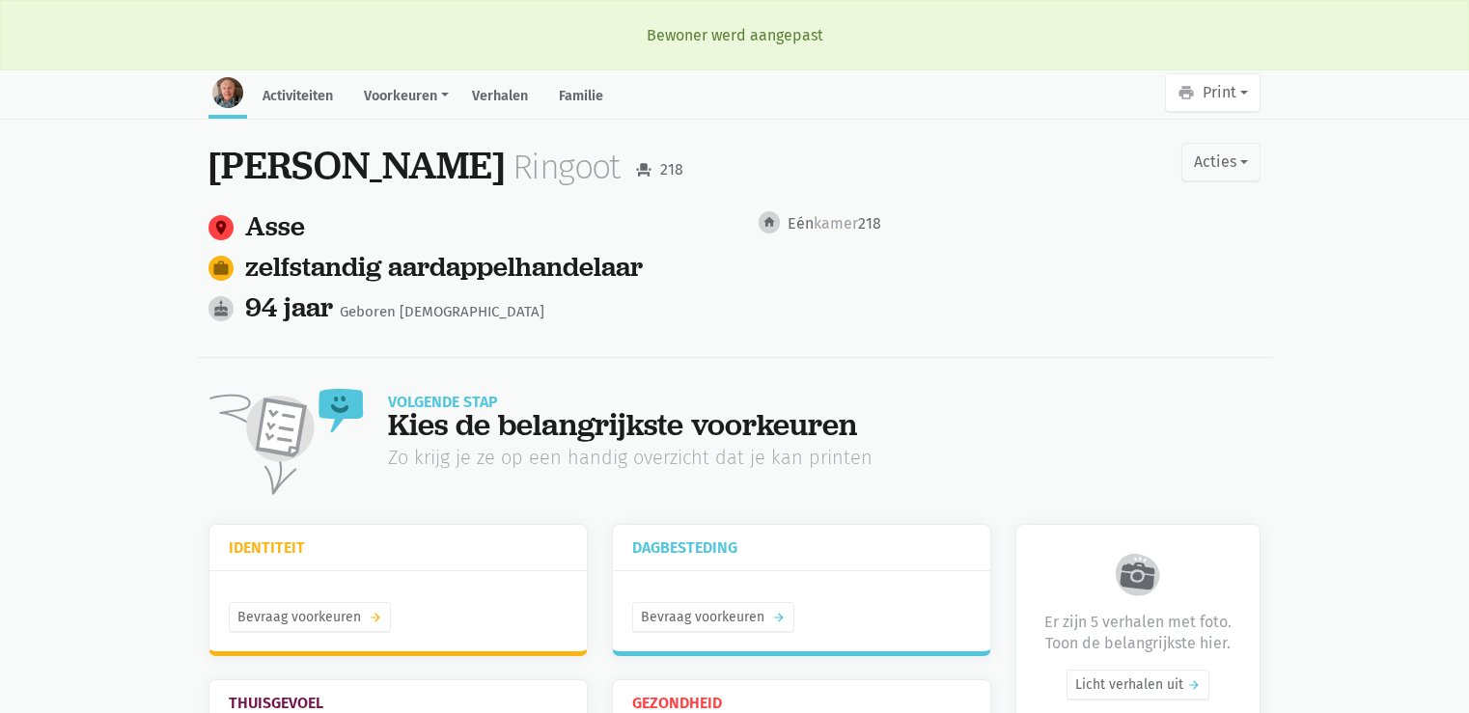 This screenshot has width=1469, height=713. I want to click on button: Acties, so click(1221, 162).